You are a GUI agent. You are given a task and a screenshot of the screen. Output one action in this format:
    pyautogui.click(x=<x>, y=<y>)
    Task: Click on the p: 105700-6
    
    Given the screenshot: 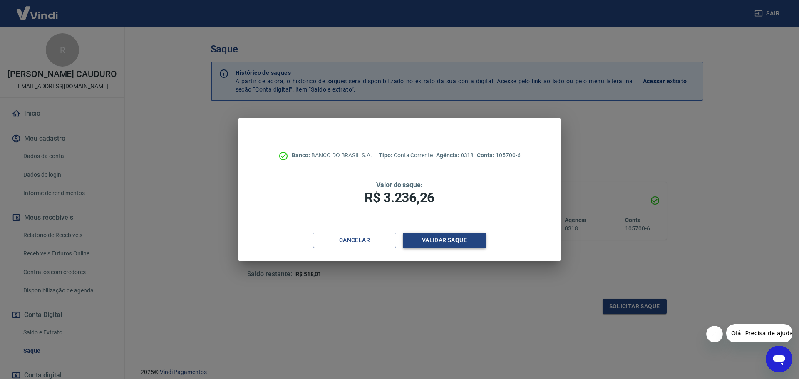 What is the action you would take?
    pyautogui.click(x=498, y=155)
    